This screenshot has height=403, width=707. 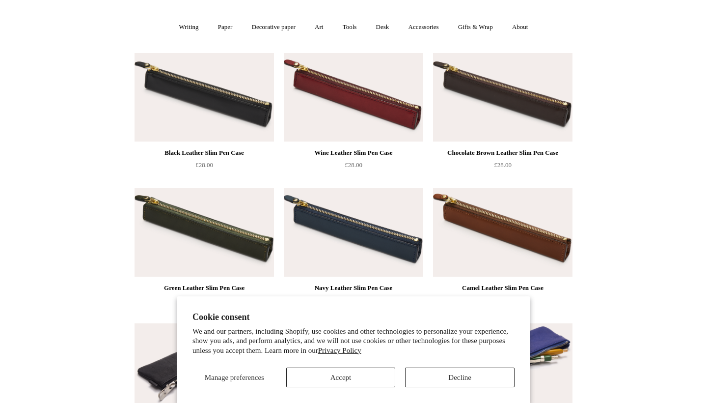 I want to click on a: Chocolate Brown Leather Slim Pen Case Chocolate Brown Leather Slim Pen Case, so click(x=503, y=97).